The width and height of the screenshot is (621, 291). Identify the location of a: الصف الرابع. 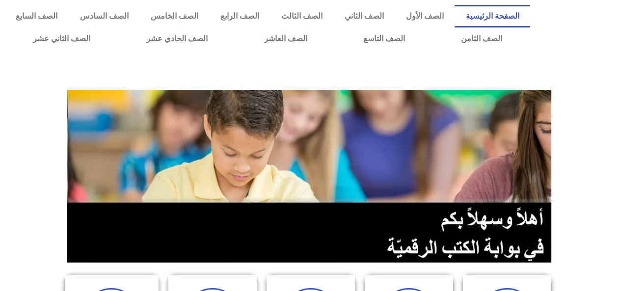
(240, 16).